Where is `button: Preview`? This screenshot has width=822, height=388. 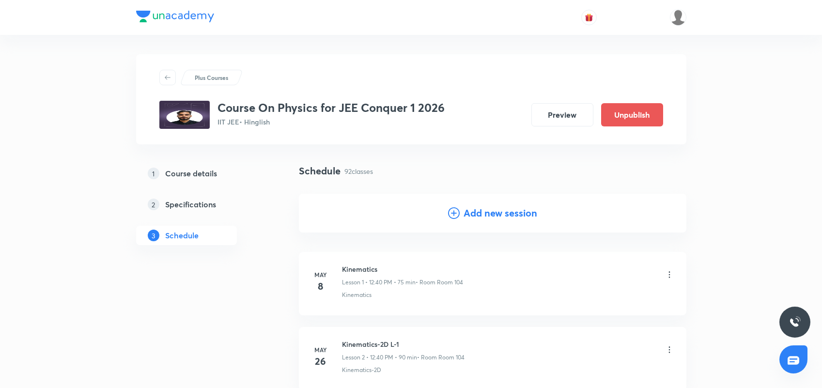
button: Preview is located at coordinates (563, 115).